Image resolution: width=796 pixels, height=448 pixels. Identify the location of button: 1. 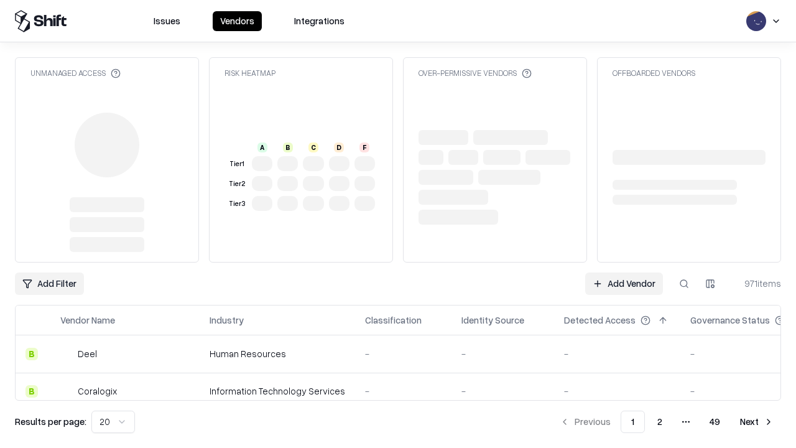
(633, 422).